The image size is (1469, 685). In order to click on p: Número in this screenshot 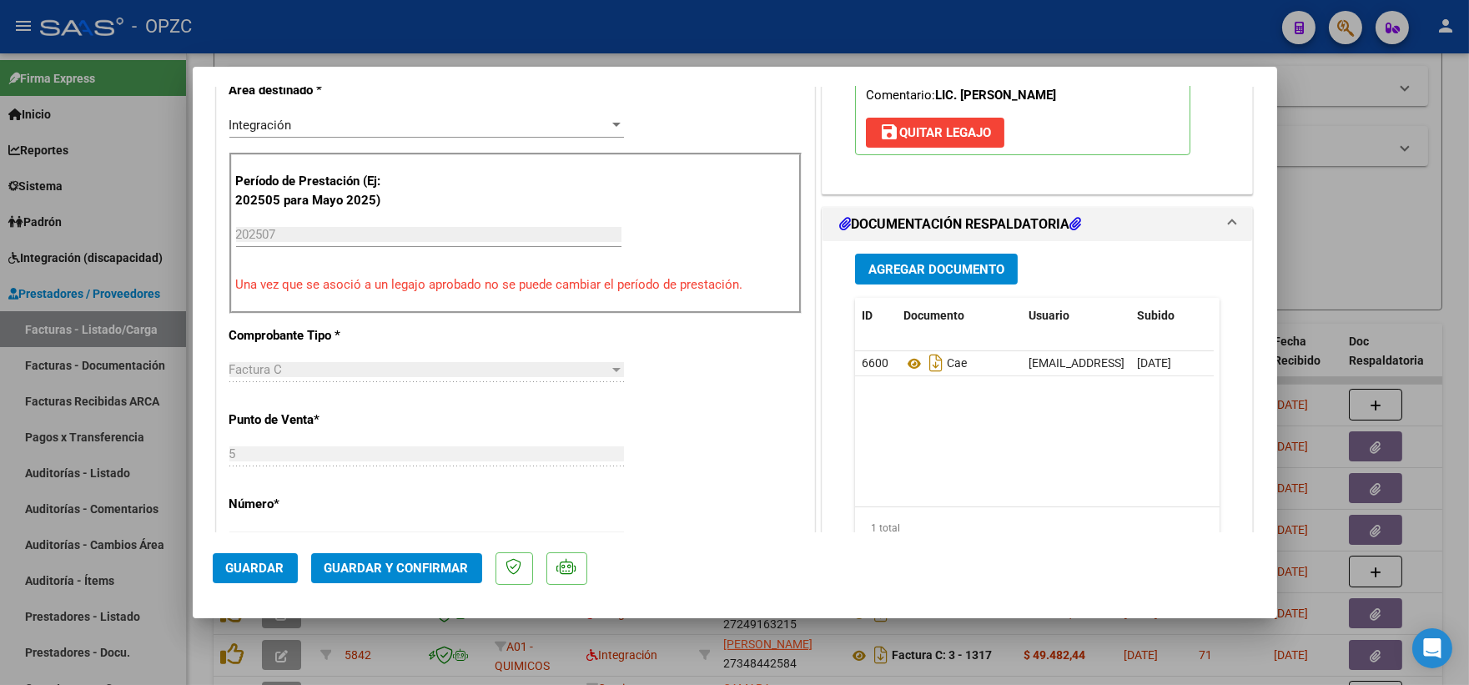, I will do `click(315, 504)`.